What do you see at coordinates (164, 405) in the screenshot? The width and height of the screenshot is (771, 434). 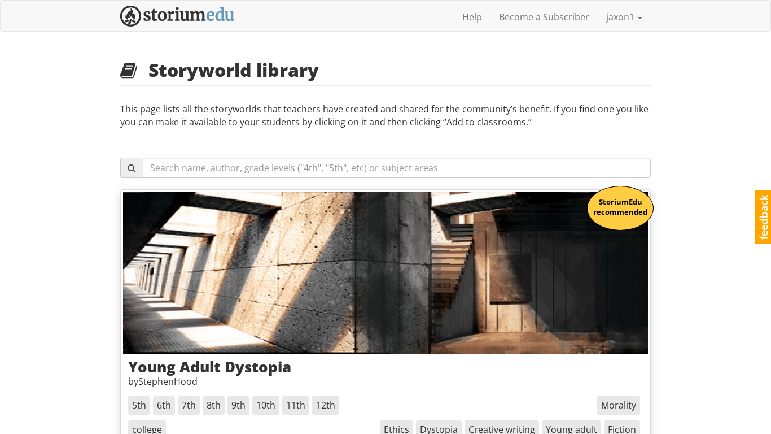 I see `span: 6th` at bounding box center [164, 405].